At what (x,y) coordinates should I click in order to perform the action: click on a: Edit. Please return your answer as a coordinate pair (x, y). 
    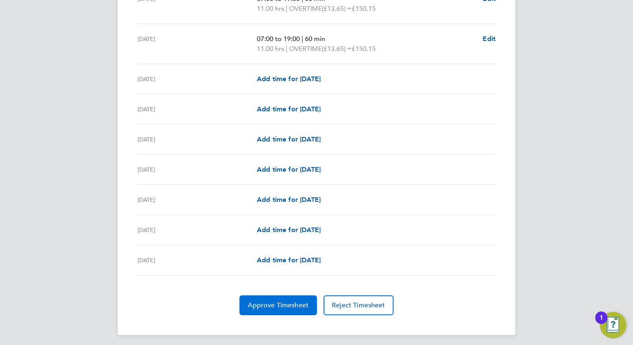
    Looking at the image, I should click on (489, 39).